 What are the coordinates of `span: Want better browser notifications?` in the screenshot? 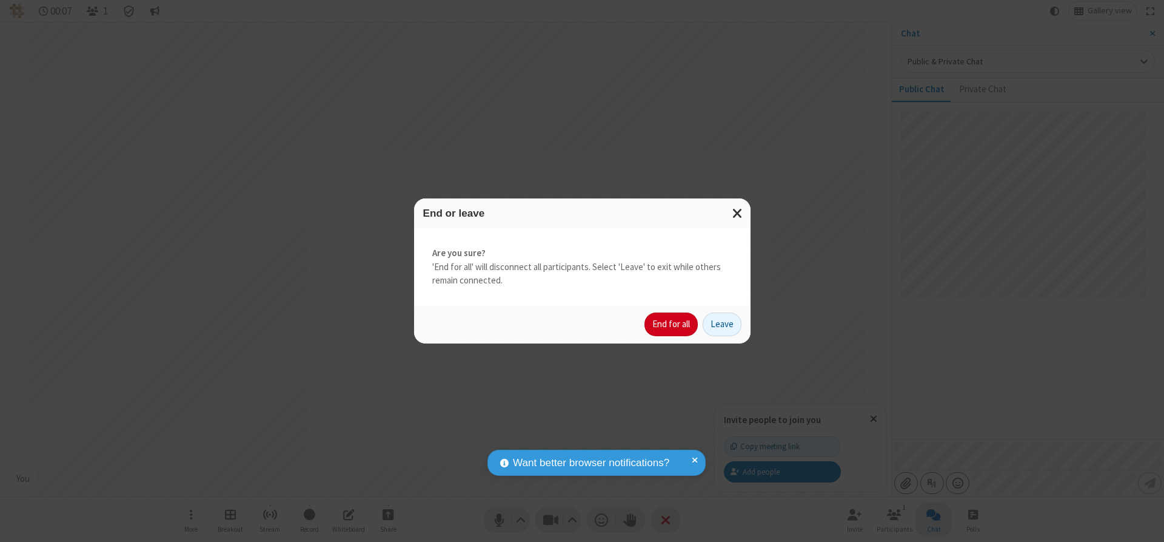 It's located at (591, 463).